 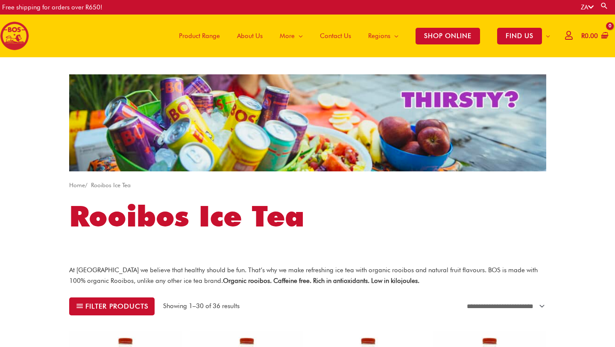 I want to click on a: Home, so click(x=77, y=185).